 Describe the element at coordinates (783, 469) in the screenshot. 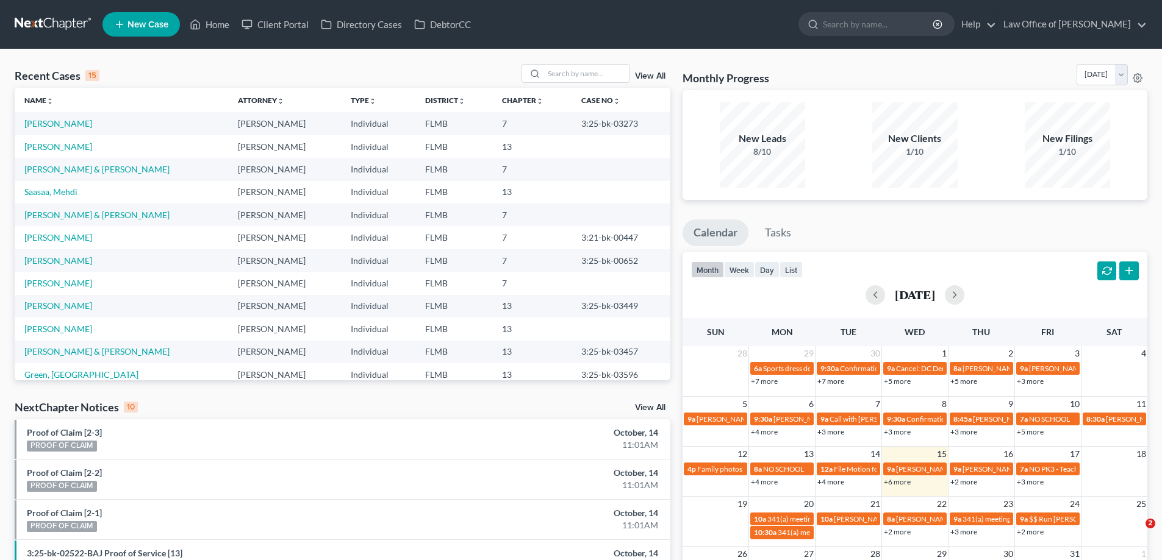

I see `span: NO SCHOOL` at that location.